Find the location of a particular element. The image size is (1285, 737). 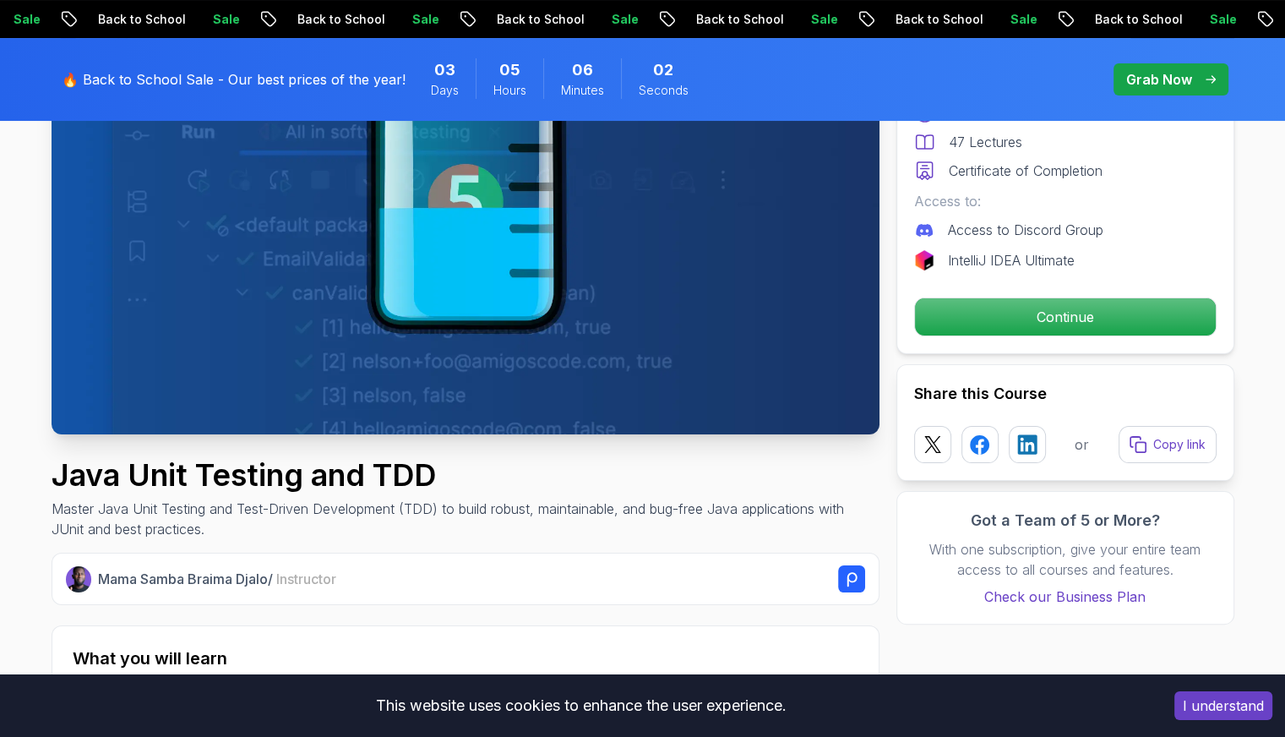

img: Nelson Djalo is located at coordinates (79, 579).